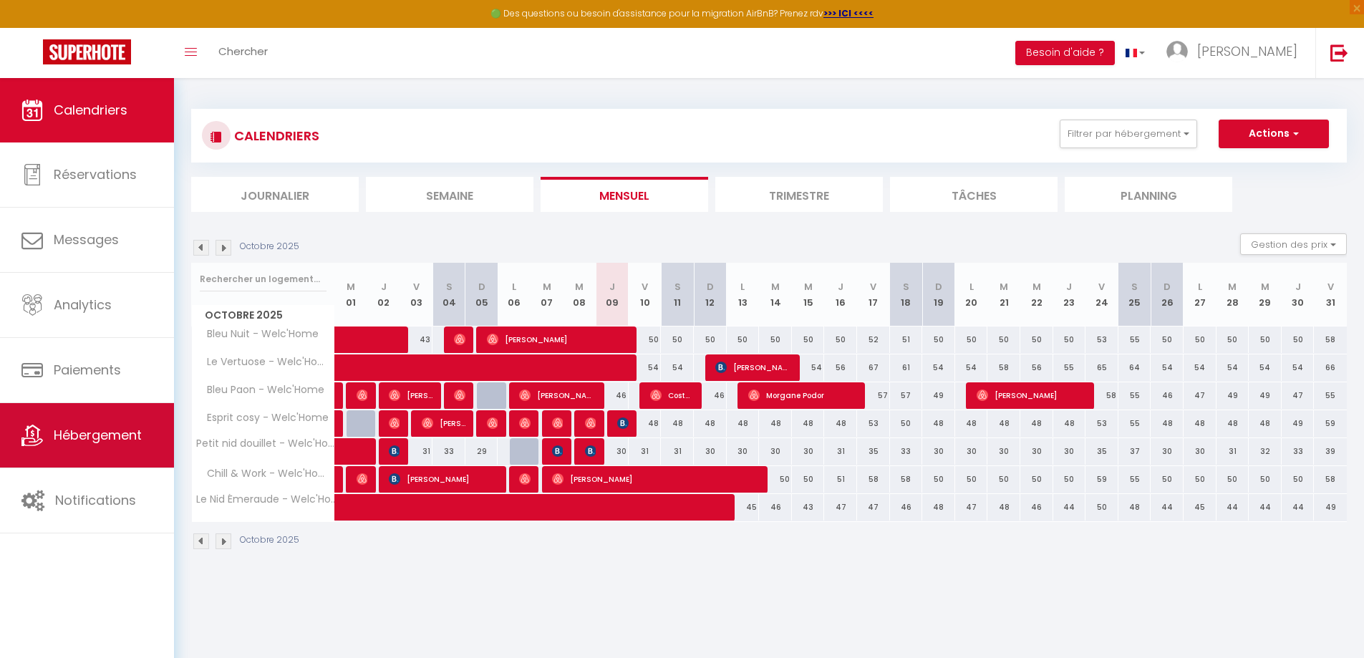 This screenshot has height=658, width=1364. I want to click on th: 16, so click(841, 294).